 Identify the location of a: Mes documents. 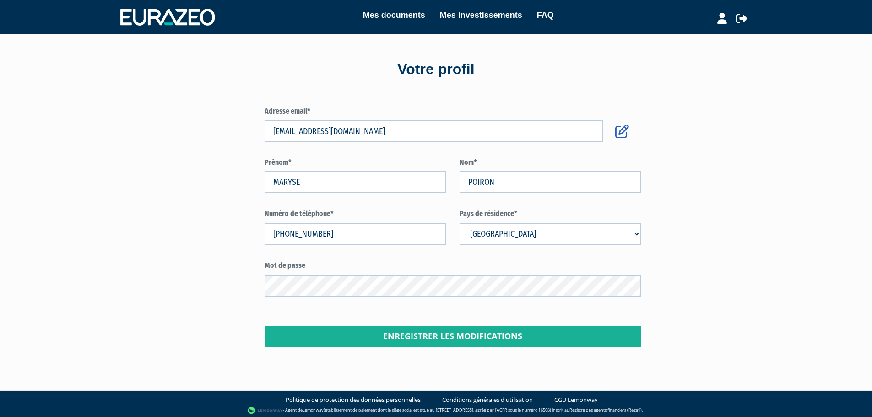
(394, 15).